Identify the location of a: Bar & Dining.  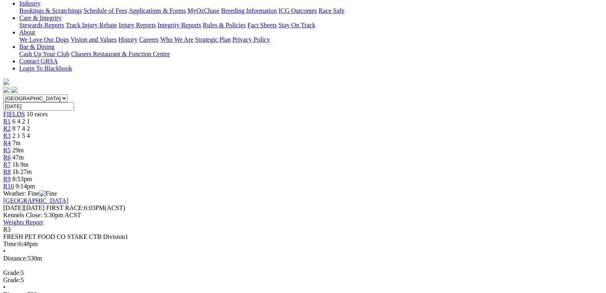
(37, 46).